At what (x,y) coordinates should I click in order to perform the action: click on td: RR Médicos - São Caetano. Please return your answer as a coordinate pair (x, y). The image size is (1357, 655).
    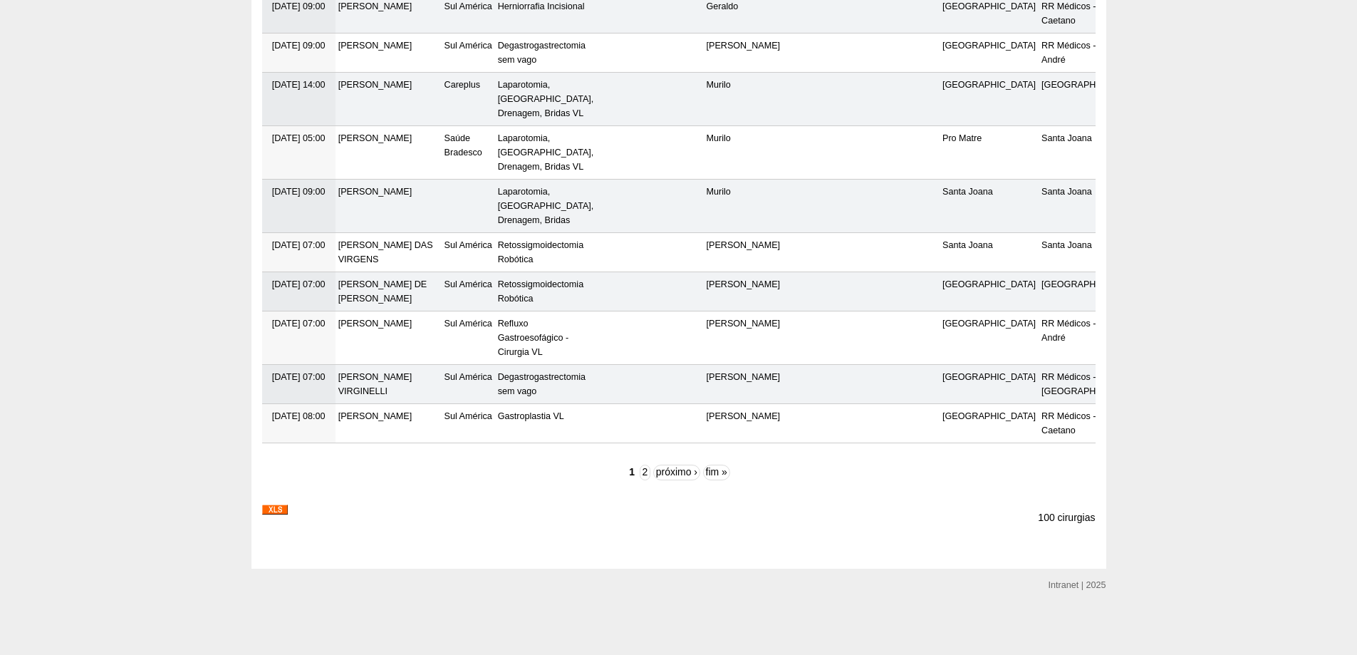
    Looking at the image, I should click on (1088, 423).